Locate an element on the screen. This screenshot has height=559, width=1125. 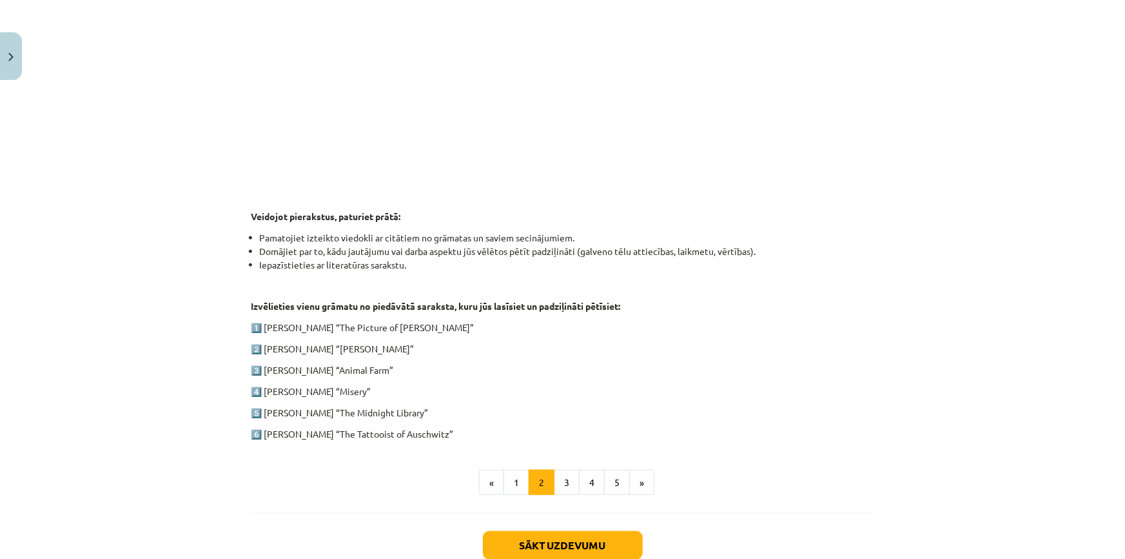
button: 5 is located at coordinates (617, 482).